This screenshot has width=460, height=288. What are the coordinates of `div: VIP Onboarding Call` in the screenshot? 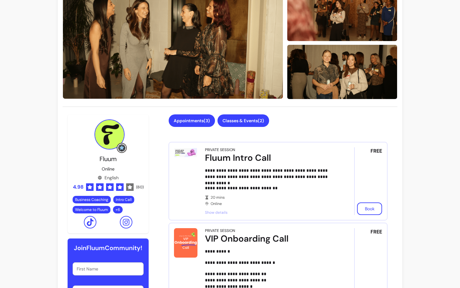 It's located at (271, 238).